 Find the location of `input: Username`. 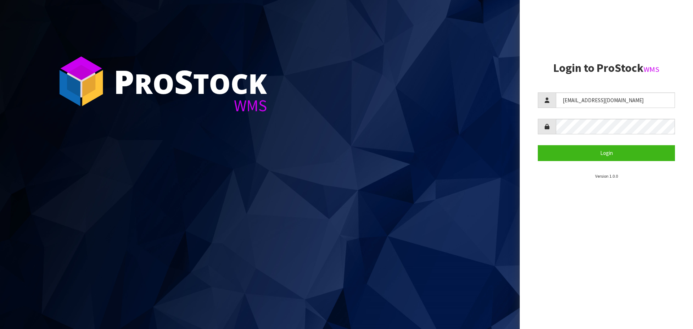

input: Username is located at coordinates (616, 100).